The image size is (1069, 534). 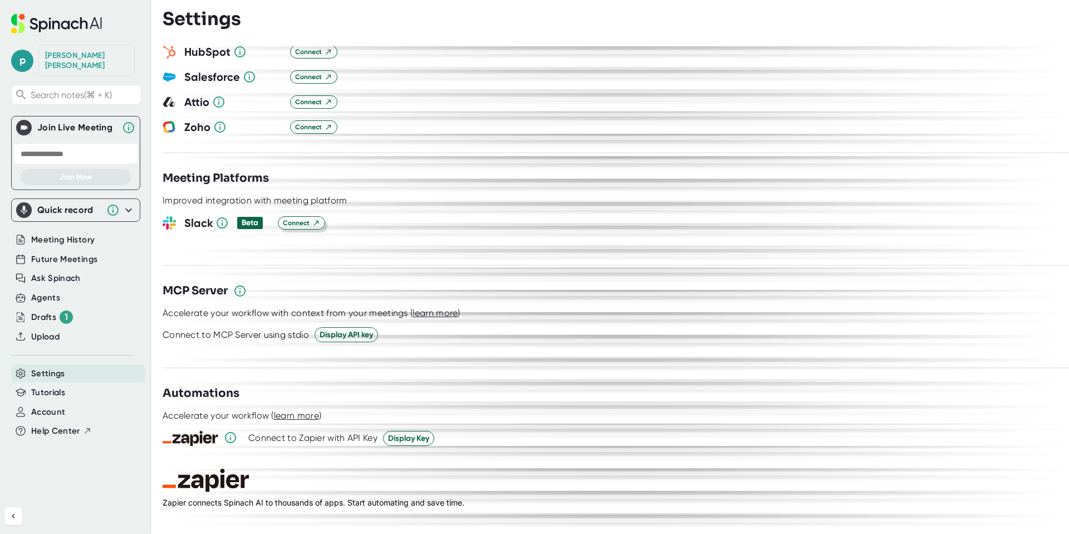 What do you see at coordinates (22, 61) in the screenshot?
I see `span: p` at bounding box center [22, 61].